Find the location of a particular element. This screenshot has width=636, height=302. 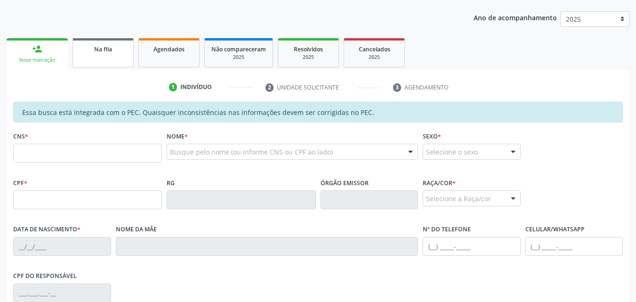

label: Nº do Telefone is located at coordinates (447, 229).